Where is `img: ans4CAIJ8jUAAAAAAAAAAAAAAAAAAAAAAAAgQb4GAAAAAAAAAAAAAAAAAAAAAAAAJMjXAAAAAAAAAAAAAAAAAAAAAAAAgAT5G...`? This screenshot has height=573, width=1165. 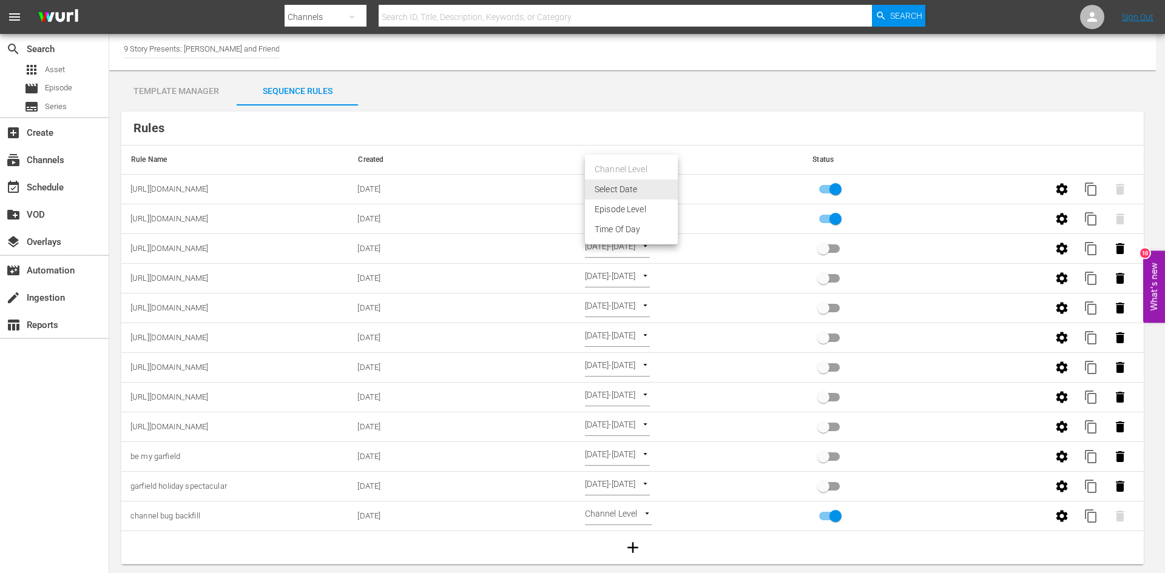
img: ans4CAIJ8jUAAAAAAAAAAAAAAAAAAAAAAAAgQb4GAAAAAAAAAAAAAAAAAAAAAAAAJMjXAAAAAAAAAAAAAAAAAAAAAAAAgAT5G... is located at coordinates (58, 17).